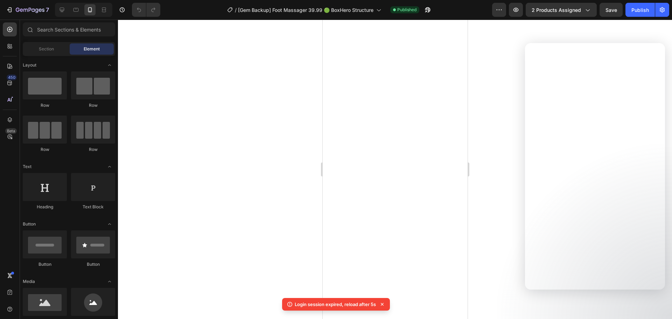  Describe the element at coordinates (46, 49) in the screenshot. I see `span: Section` at that location.